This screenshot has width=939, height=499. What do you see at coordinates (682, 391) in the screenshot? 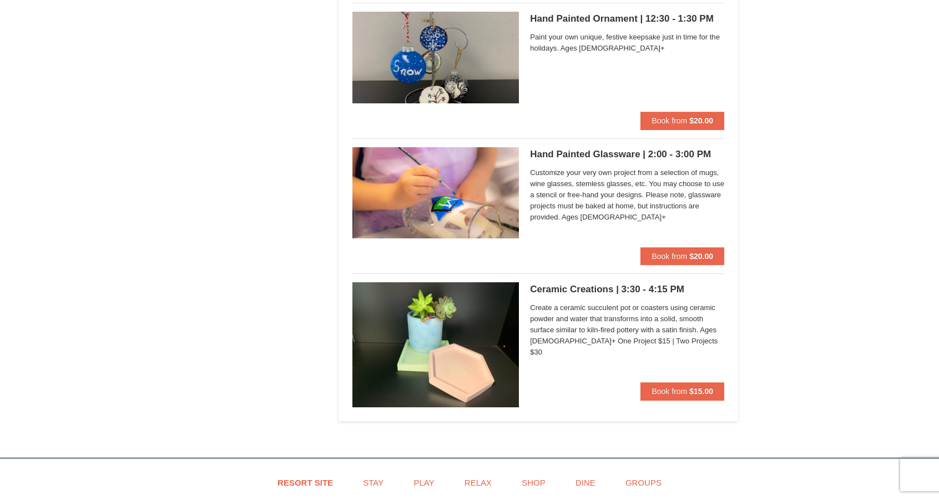
I see `button: Book from $15.00` at bounding box center [682, 391].